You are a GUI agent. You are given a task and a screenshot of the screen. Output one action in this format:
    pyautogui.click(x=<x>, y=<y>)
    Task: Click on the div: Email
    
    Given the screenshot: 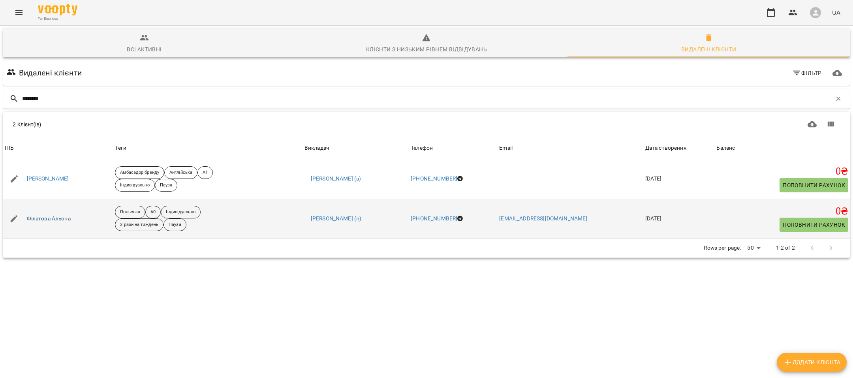 What is the action you would take?
    pyautogui.click(x=506, y=148)
    